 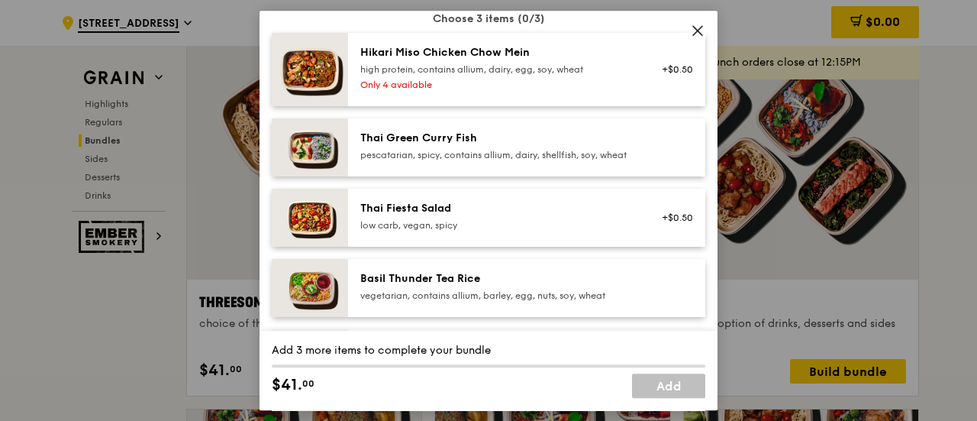 What do you see at coordinates (497, 225) in the screenshot?
I see `div: low carb, vegan, spicy` at bounding box center [497, 225].